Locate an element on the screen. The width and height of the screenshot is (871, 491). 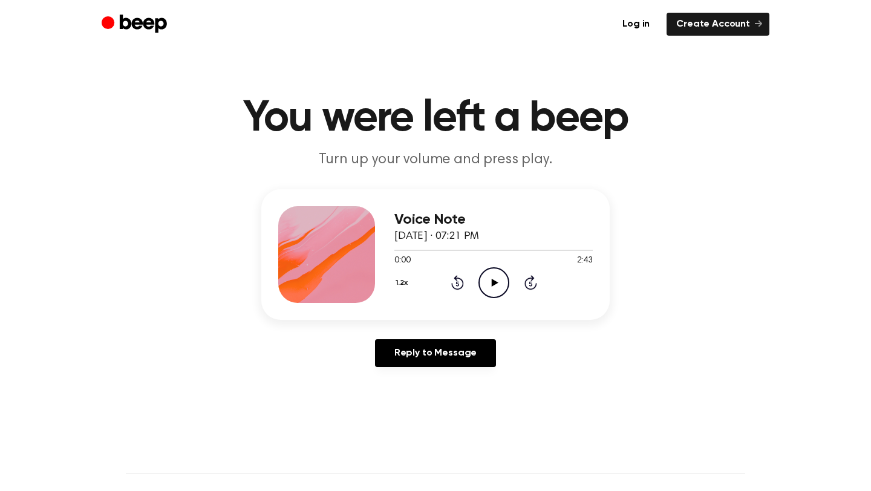
a: Reply to Message is located at coordinates (435, 353).